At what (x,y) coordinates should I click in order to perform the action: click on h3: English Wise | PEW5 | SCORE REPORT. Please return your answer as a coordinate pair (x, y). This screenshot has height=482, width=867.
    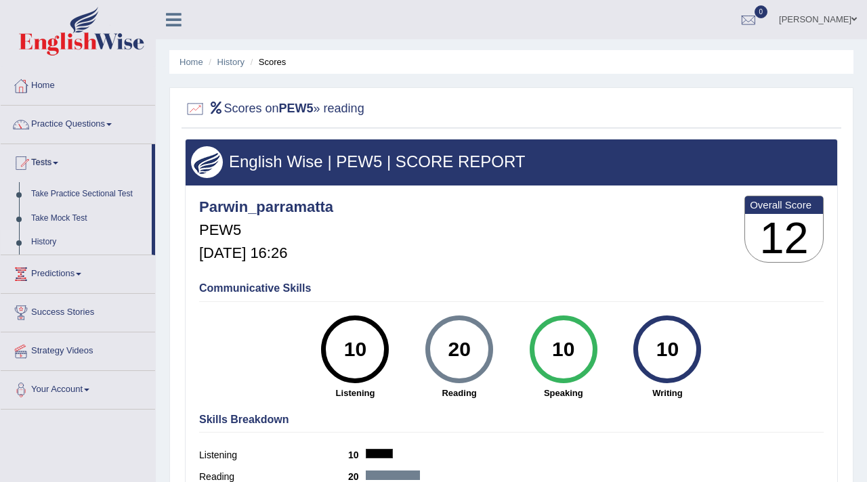
    Looking at the image, I should click on (511, 162).